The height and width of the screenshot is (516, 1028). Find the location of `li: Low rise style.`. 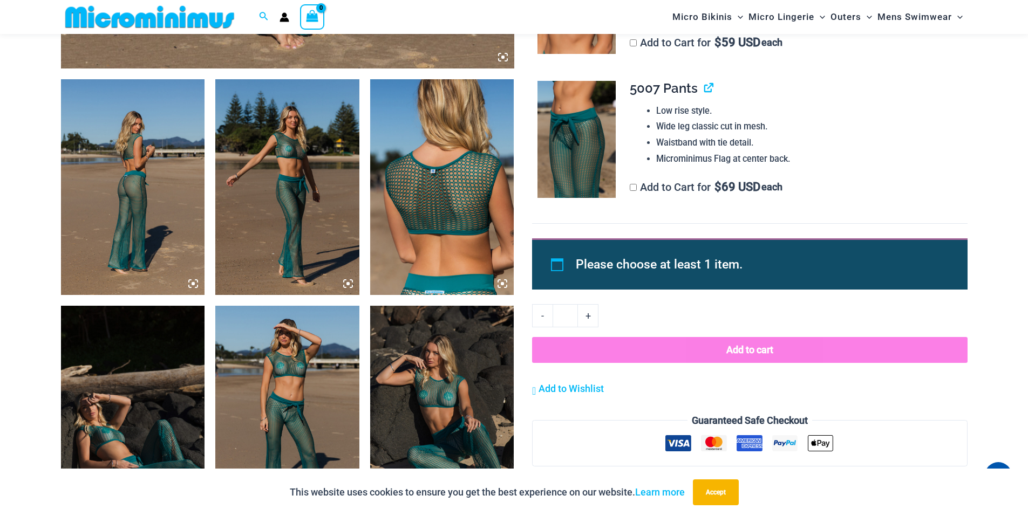

li: Low rise style. is located at coordinates (807, 111).